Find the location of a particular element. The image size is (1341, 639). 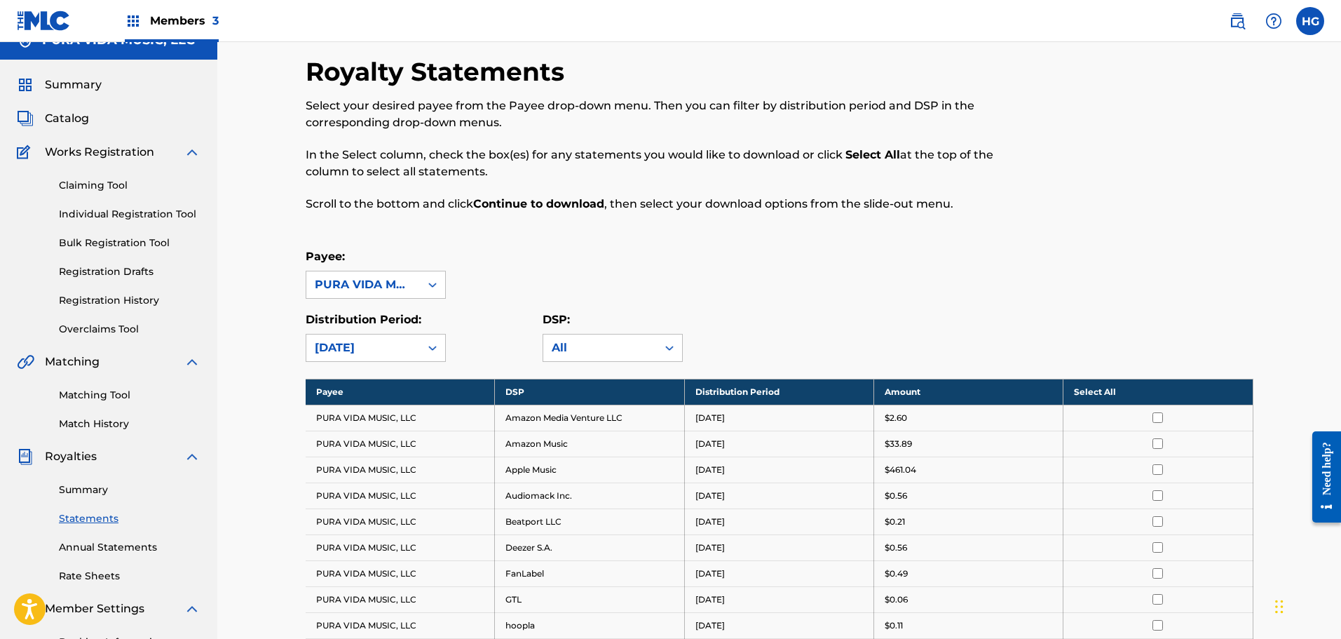

a: Registration History is located at coordinates (130, 300).